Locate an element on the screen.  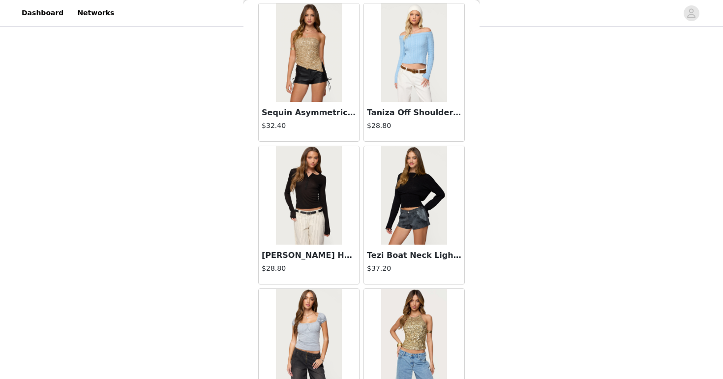
div: avatar is located at coordinates (691, 13).